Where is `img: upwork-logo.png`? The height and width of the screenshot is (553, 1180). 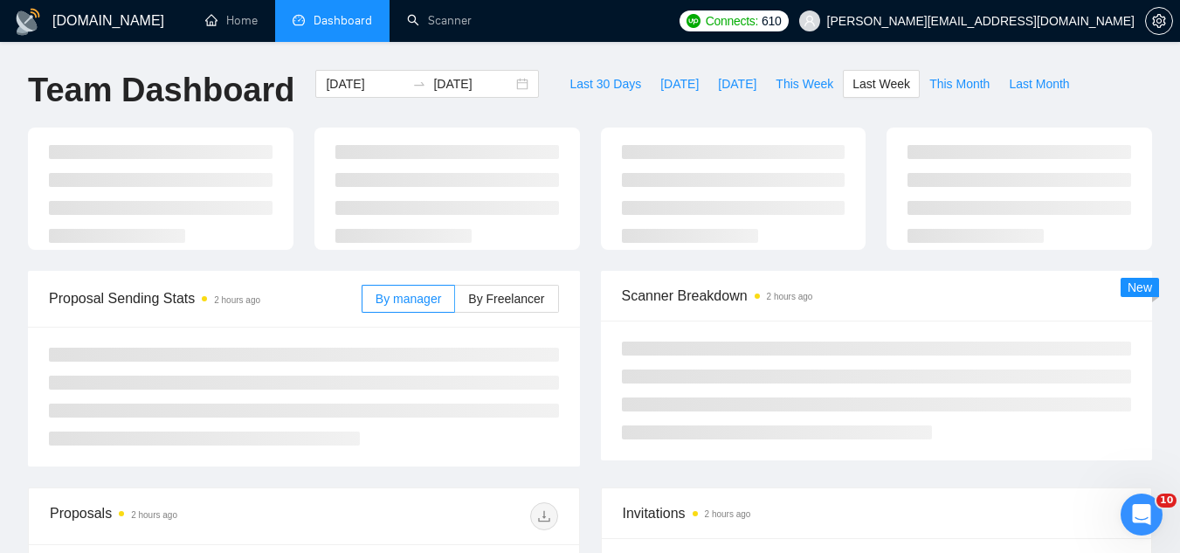
img: upwork-logo.png is located at coordinates (694, 21).